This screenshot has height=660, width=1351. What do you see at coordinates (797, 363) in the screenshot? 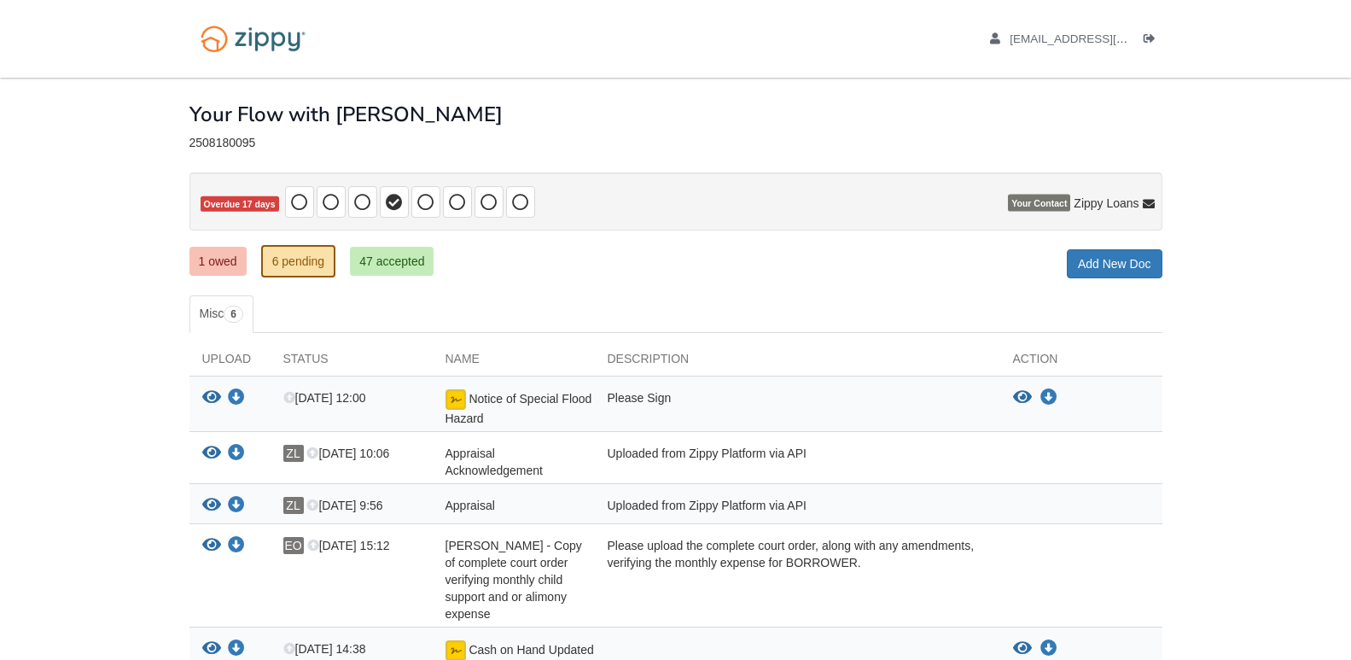
I see `div: Description` at bounding box center [797, 363].